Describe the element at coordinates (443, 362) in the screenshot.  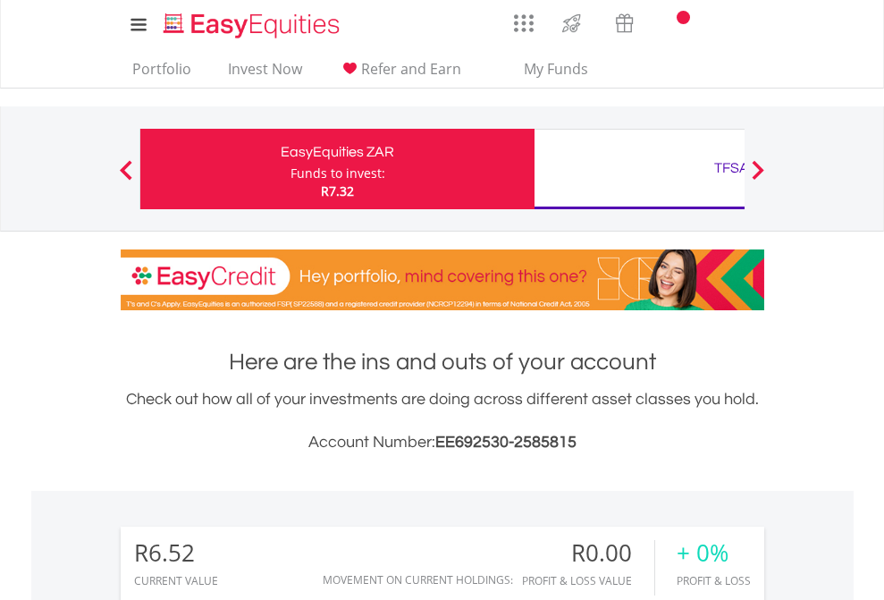
I see `h1: Here are the ins and outs of your account` at that location.